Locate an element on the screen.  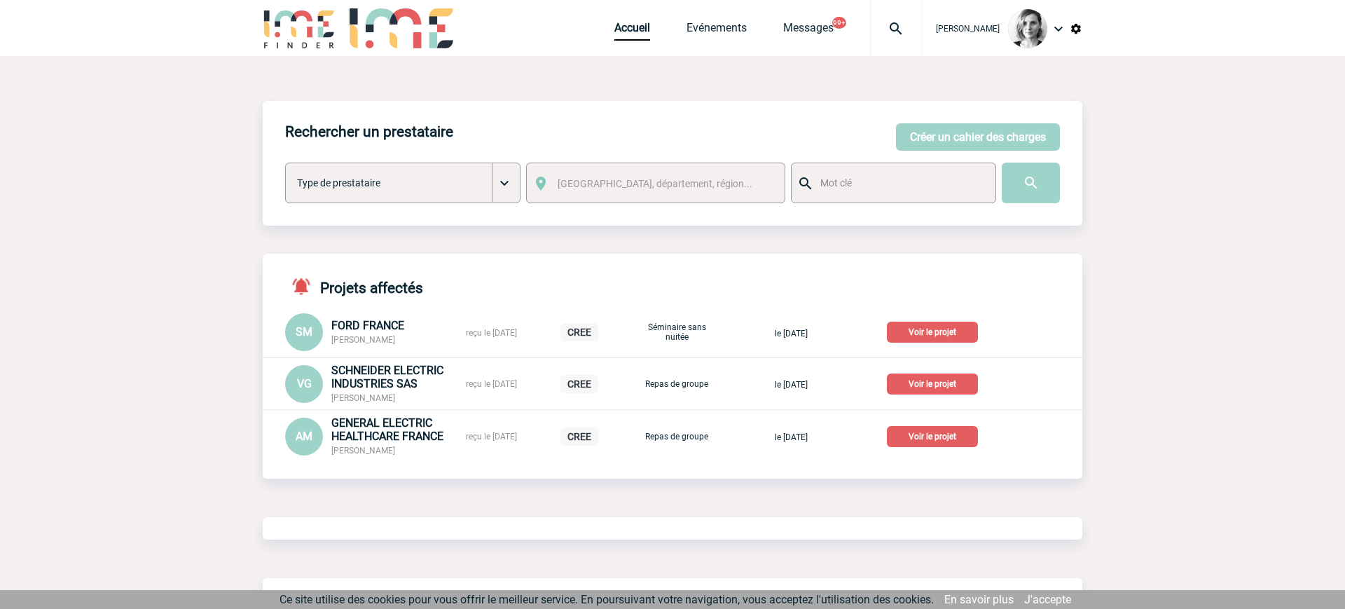
span: SM is located at coordinates (304, 331).